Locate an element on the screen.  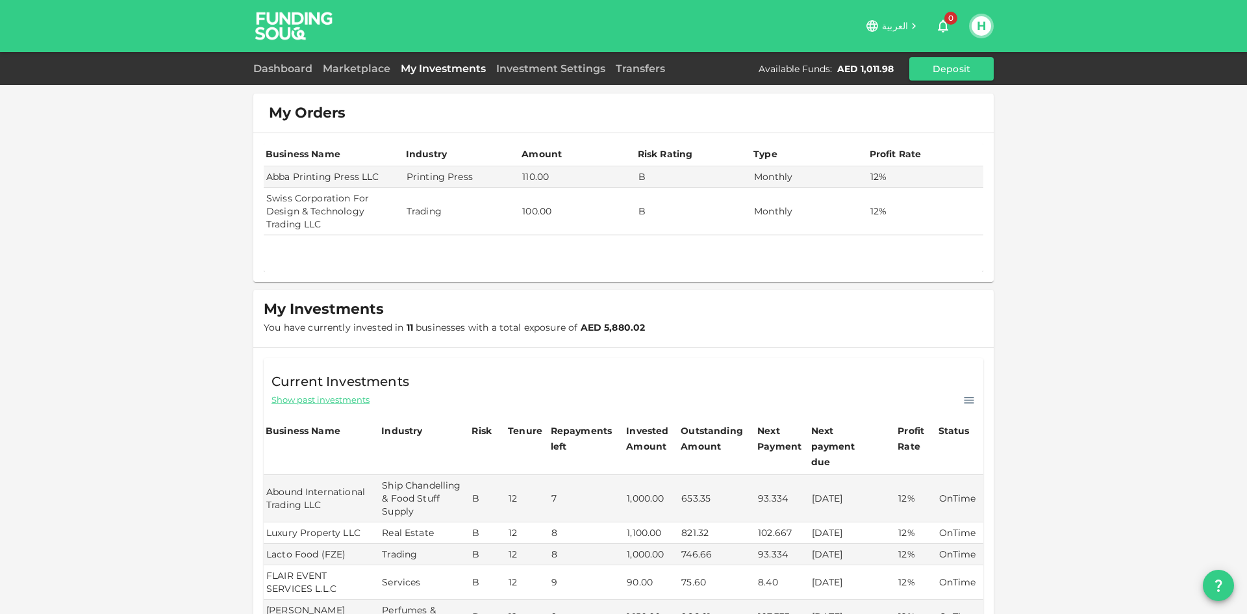
td: Printing Press is located at coordinates (462, 177).